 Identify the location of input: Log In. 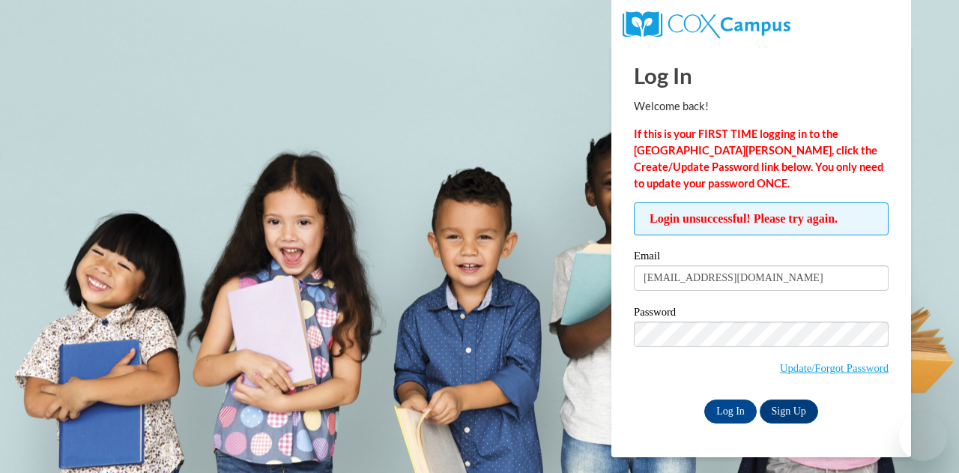
(731, 411).